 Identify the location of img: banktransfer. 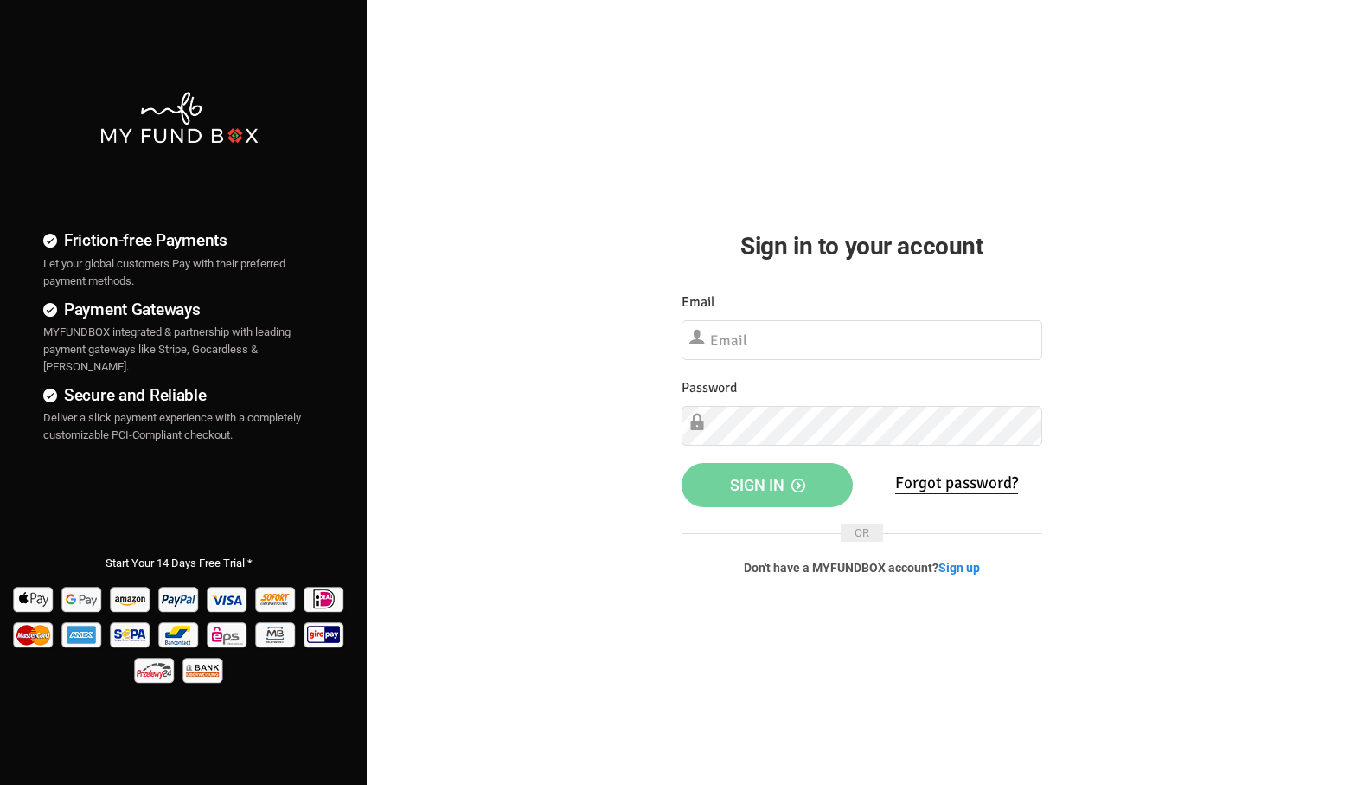
(203, 669).